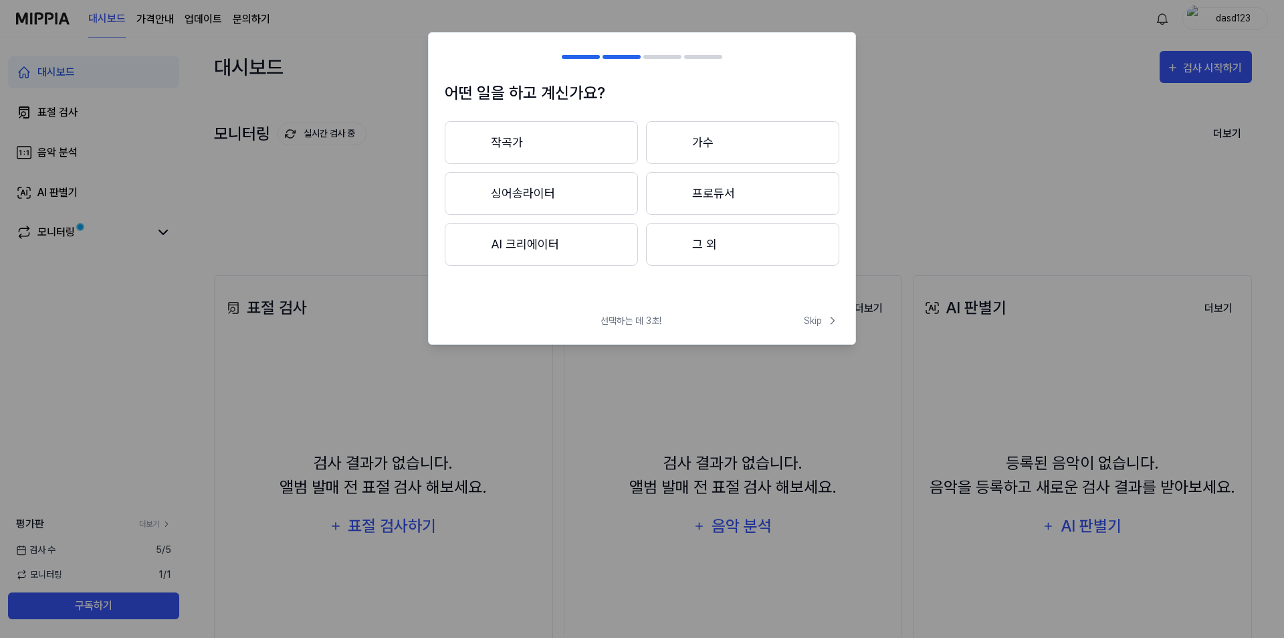 This screenshot has width=1284, height=638. Describe the element at coordinates (743, 193) in the screenshot. I see `button: 프로듀서` at that location.